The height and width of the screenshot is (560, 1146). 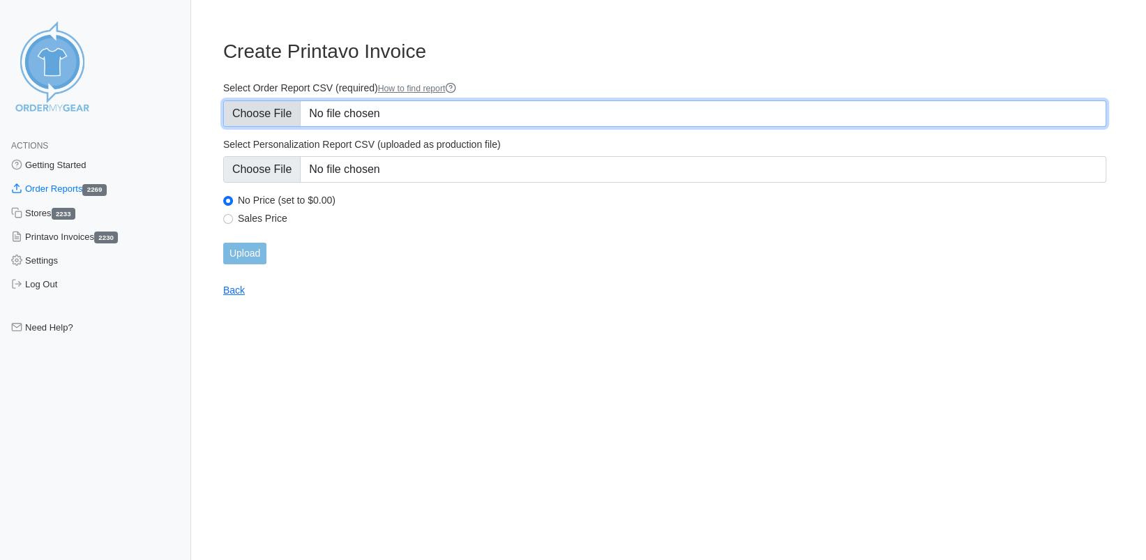 What do you see at coordinates (672, 200) in the screenshot?
I see `label: No Price (set to $0.00)` at bounding box center [672, 200].